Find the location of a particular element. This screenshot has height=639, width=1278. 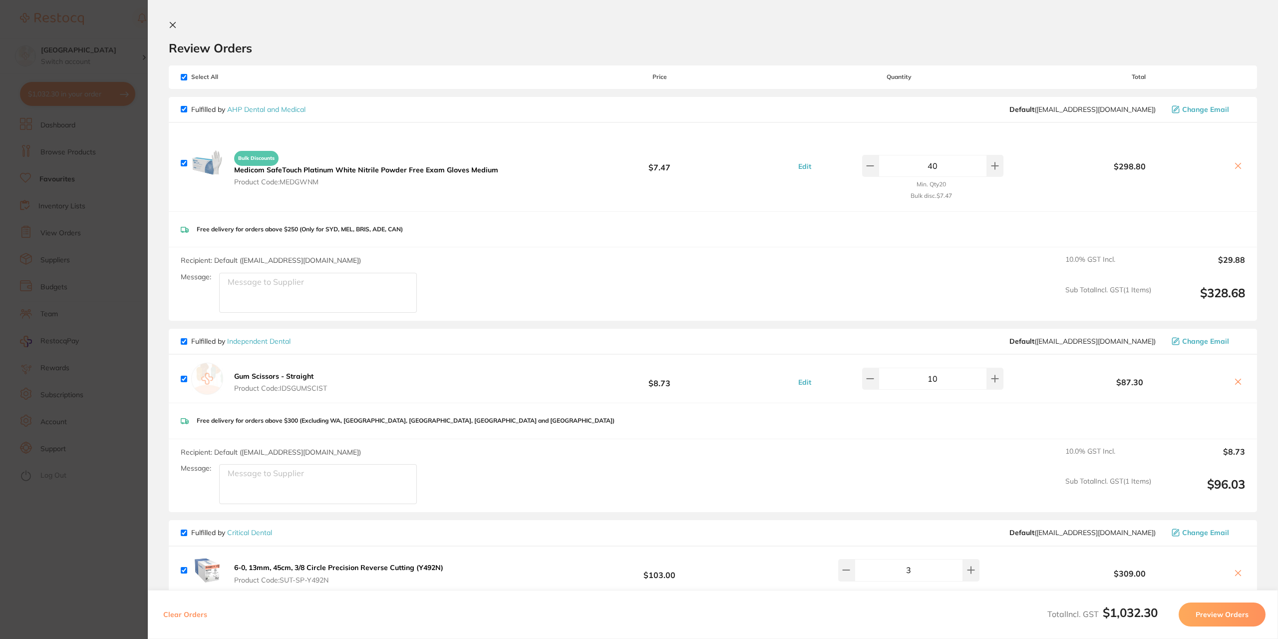

span: info@criticaldental.com.au is located at coordinates (1083, 532).